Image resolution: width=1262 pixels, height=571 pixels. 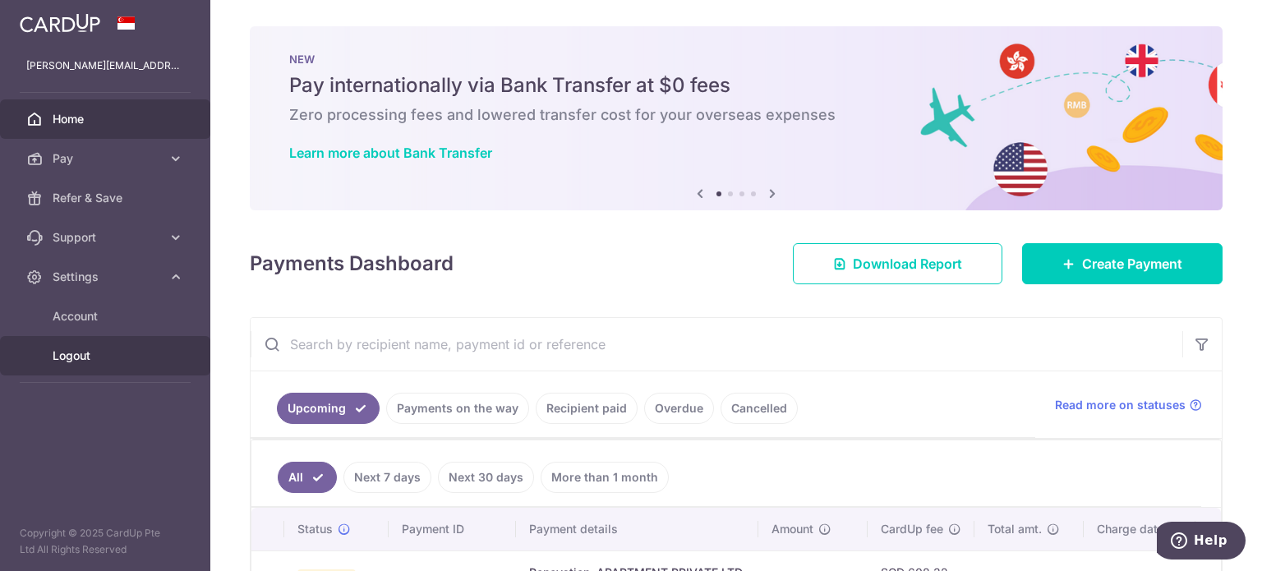 I want to click on span: Settings, so click(x=107, y=277).